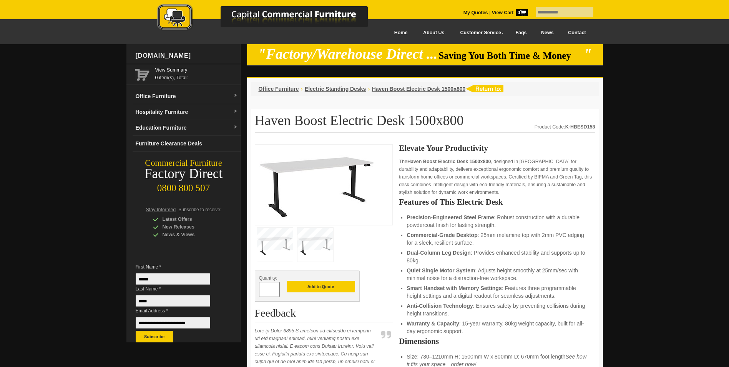 The width and height of the screenshot is (729, 367). Describe the element at coordinates (510, 13) in the screenshot. I see `strong: View Cart` at that location.